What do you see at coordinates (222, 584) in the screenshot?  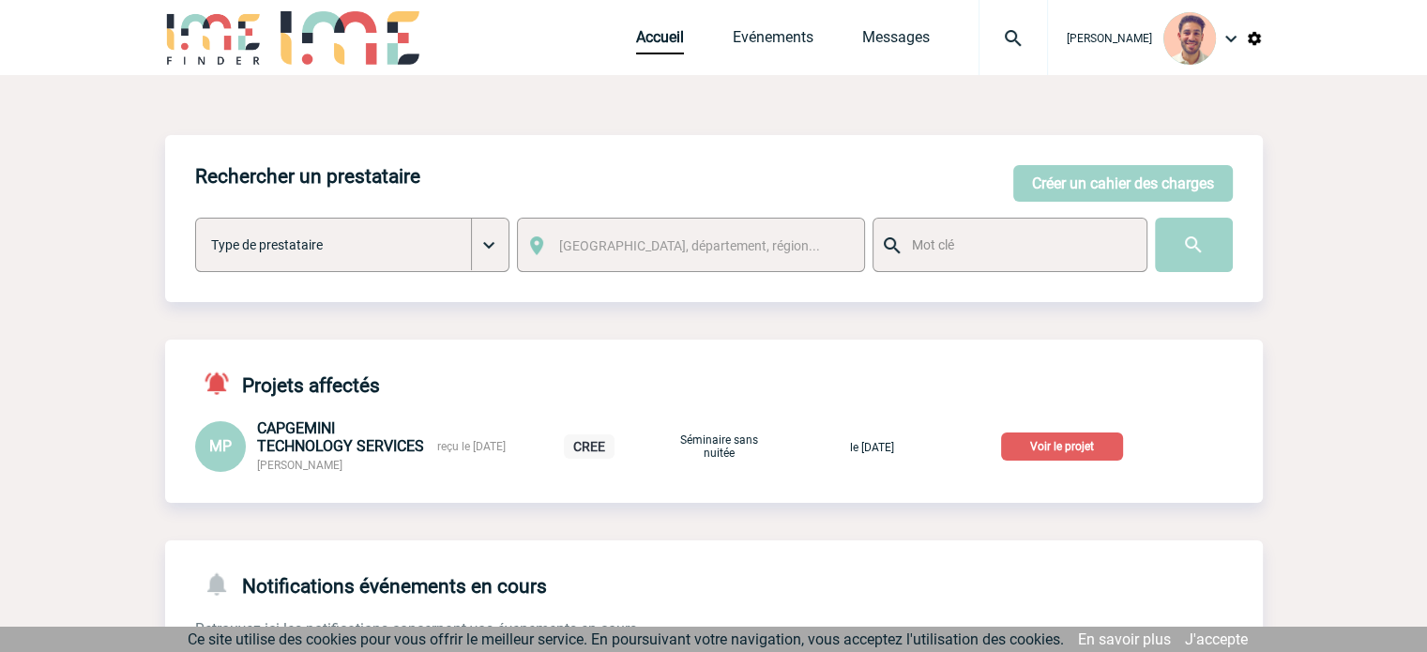 I see `img: notifications-24-px-g.png` at bounding box center [222, 584].